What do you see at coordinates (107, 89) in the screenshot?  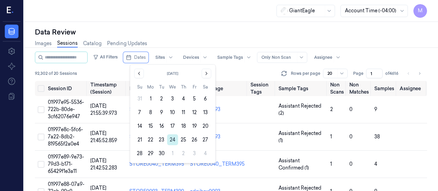 I see `th: Timestamp (Session)` at bounding box center [107, 89].